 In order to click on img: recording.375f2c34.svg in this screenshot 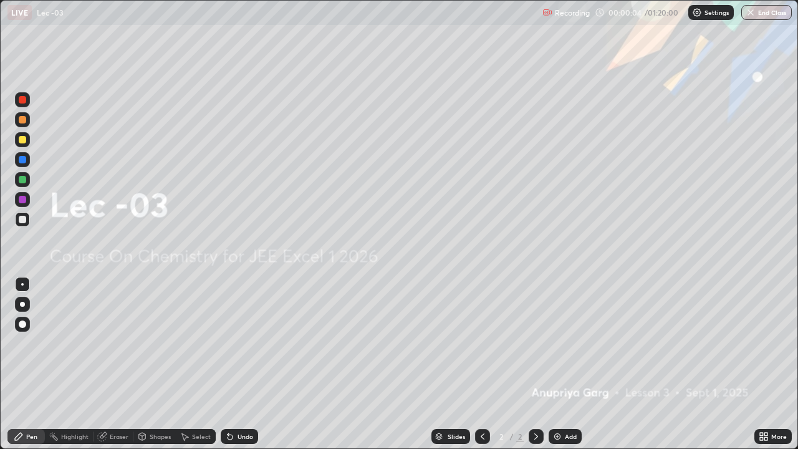, I will do `click(548, 12)`.